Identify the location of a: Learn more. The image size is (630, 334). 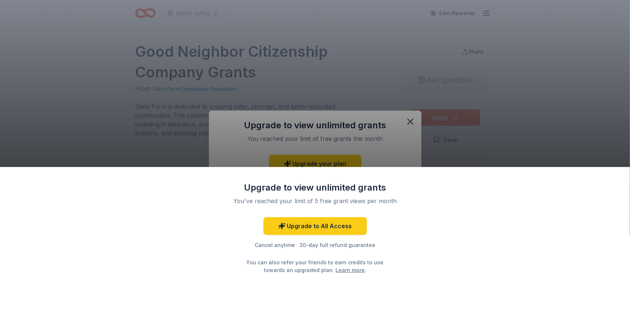
(350, 270).